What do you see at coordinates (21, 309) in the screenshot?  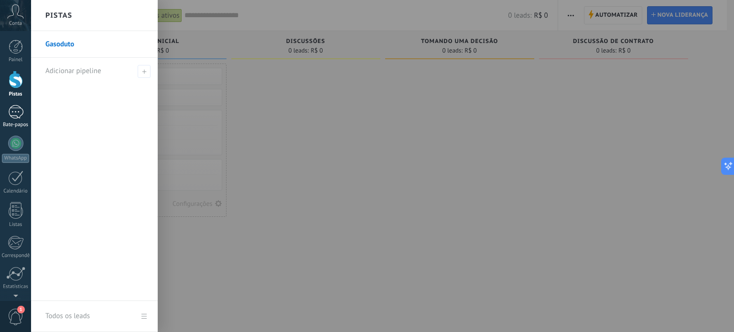 I see `font: 1` at bounding box center [21, 309].